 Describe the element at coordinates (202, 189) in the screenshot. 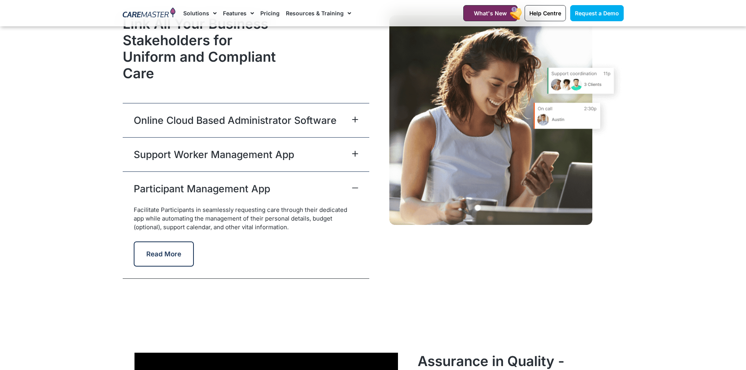

I see `a: Participant Management App` at that location.